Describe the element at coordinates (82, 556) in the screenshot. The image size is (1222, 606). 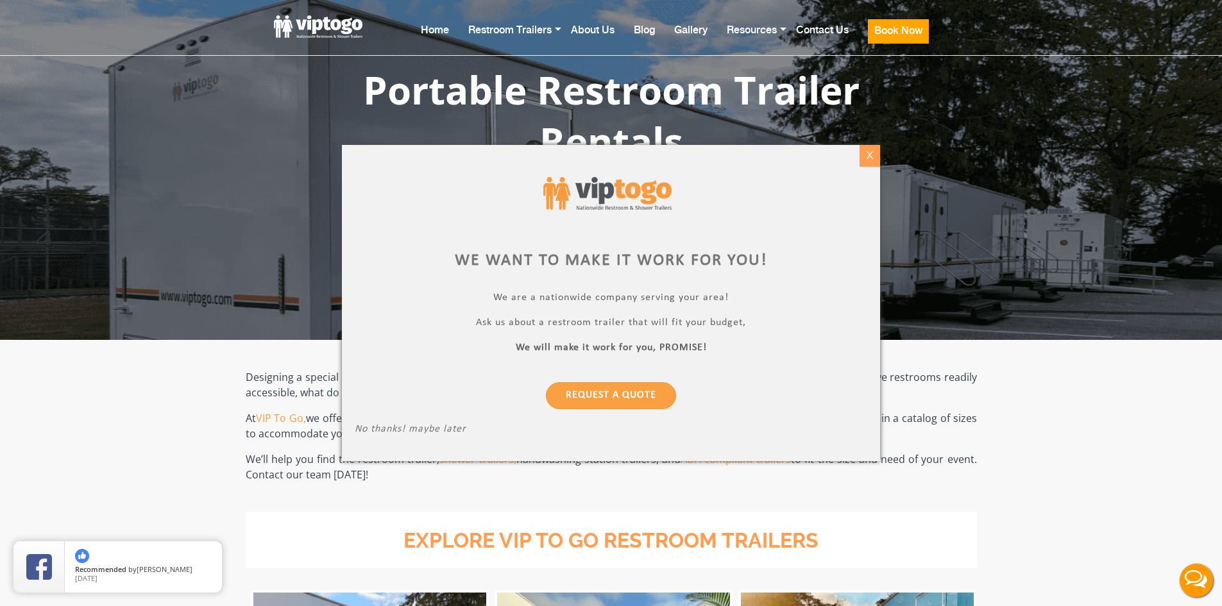
I see `img: thumbs up icon` at that location.